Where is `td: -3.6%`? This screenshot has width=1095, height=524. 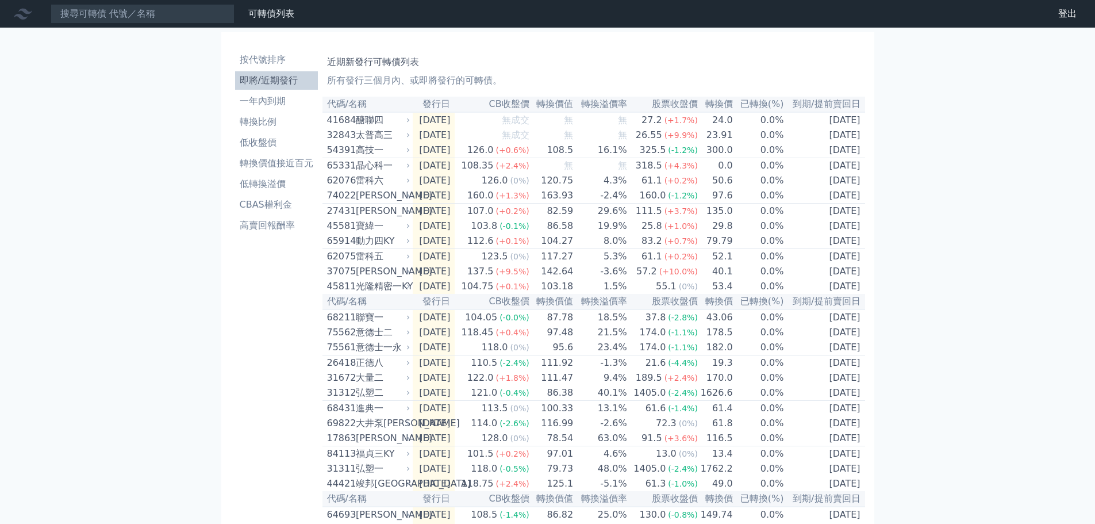 td: -3.6% is located at coordinates (600, 271).